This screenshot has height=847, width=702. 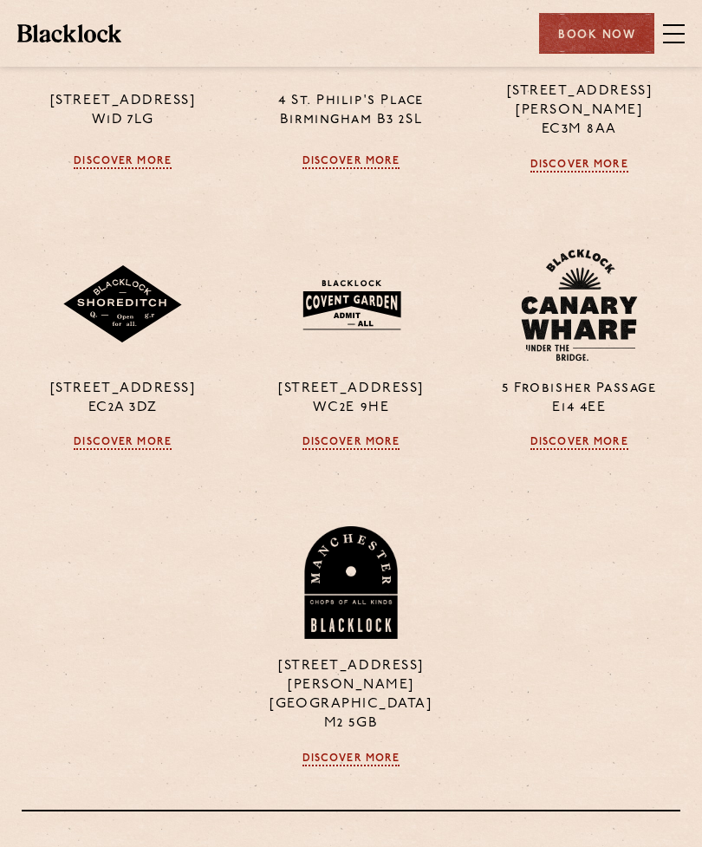 What do you see at coordinates (123, 304) in the screenshot?
I see `img: Shoreditch-stamp-v2-default.svg` at bounding box center [123, 304].